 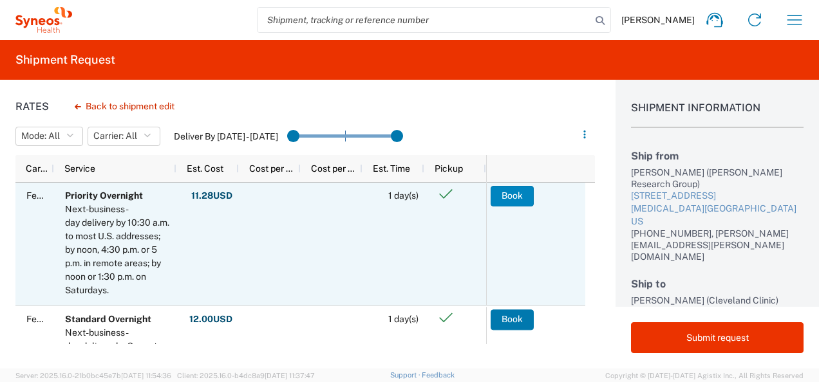 What do you see at coordinates (65, 60) in the screenshot?
I see `h2: Shipment Request` at bounding box center [65, 60].